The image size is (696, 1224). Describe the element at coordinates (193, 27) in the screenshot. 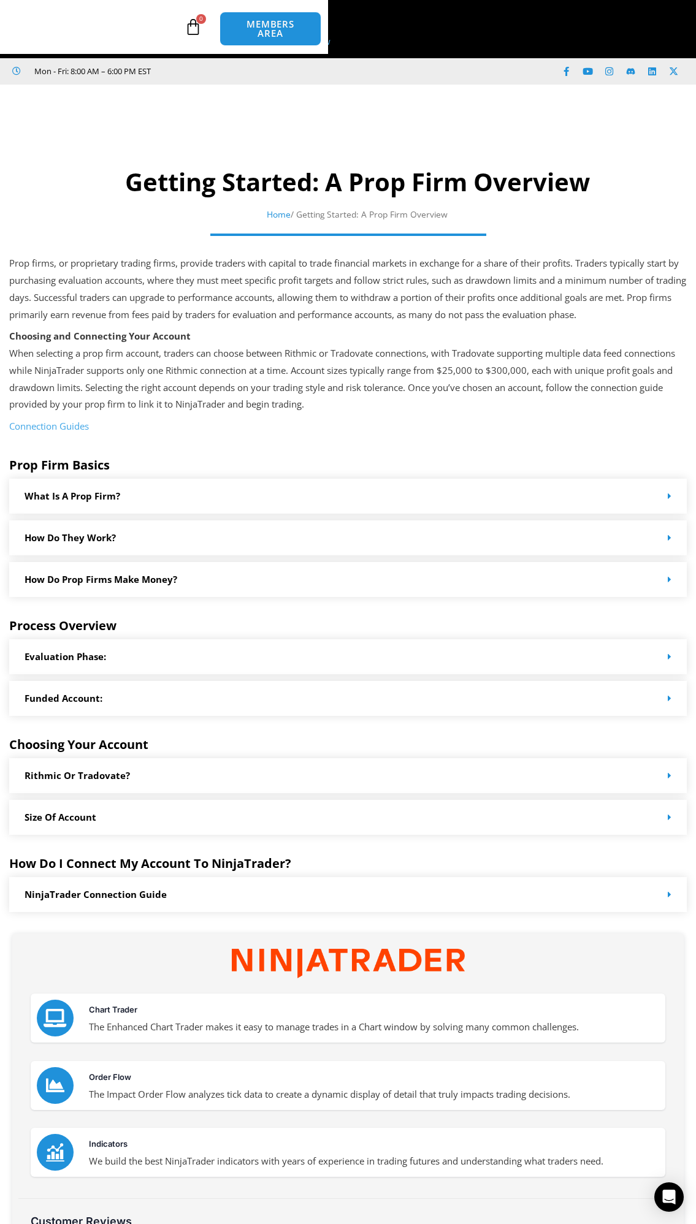

I see `a: 0` at that location.